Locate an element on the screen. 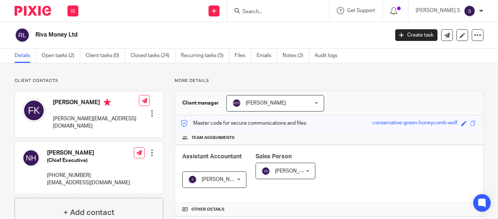  a: Details is located at coordinates (25, 55).